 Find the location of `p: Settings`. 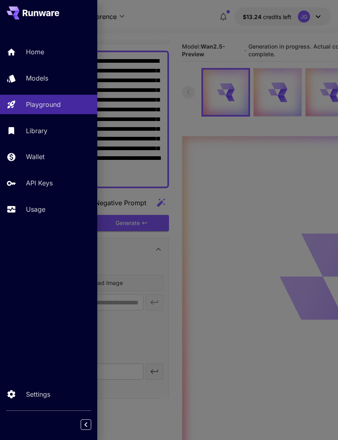

p: Settings is located at coordinates (38, 395).